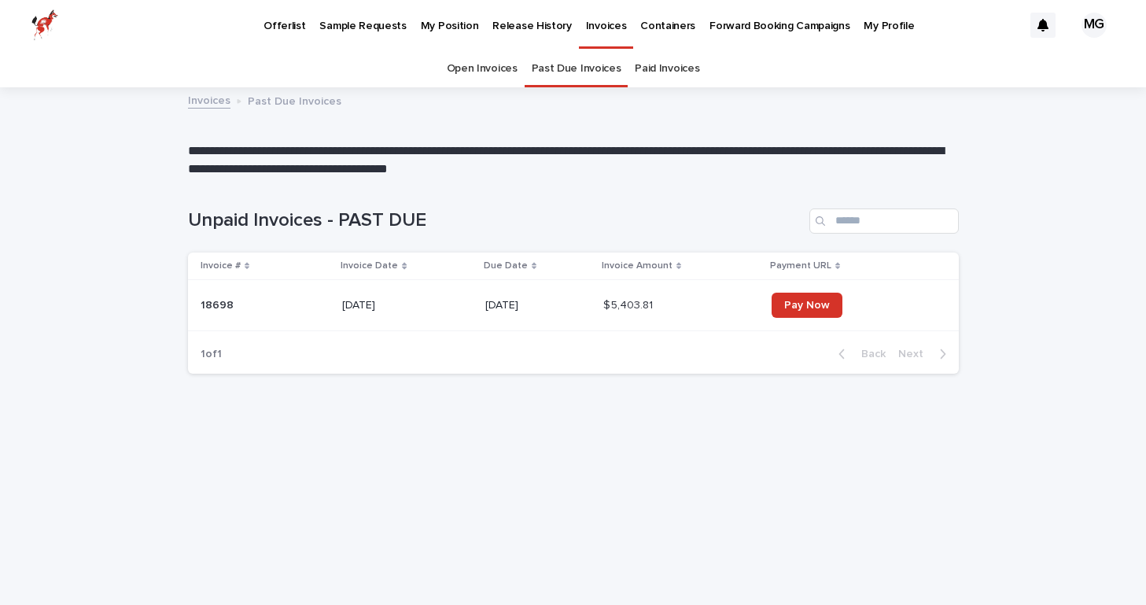 Image resolution: width=1146 pixels, height=605 pixels. I want to click on p: Payment URL, so click(801, 266).